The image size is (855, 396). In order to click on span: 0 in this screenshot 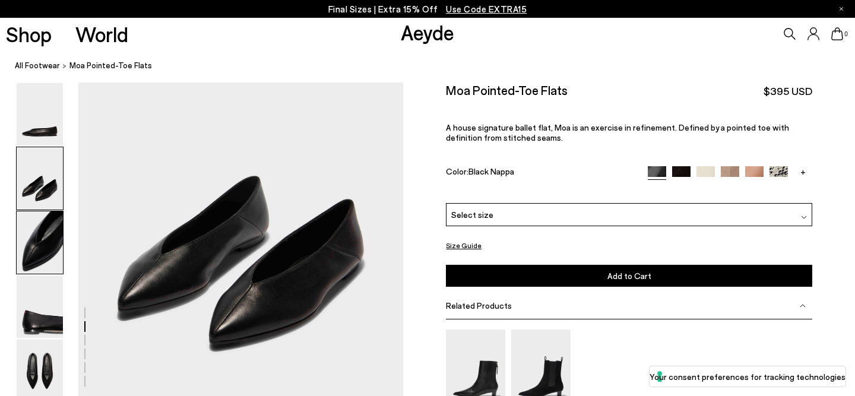, I will do `click(846, 34)`.